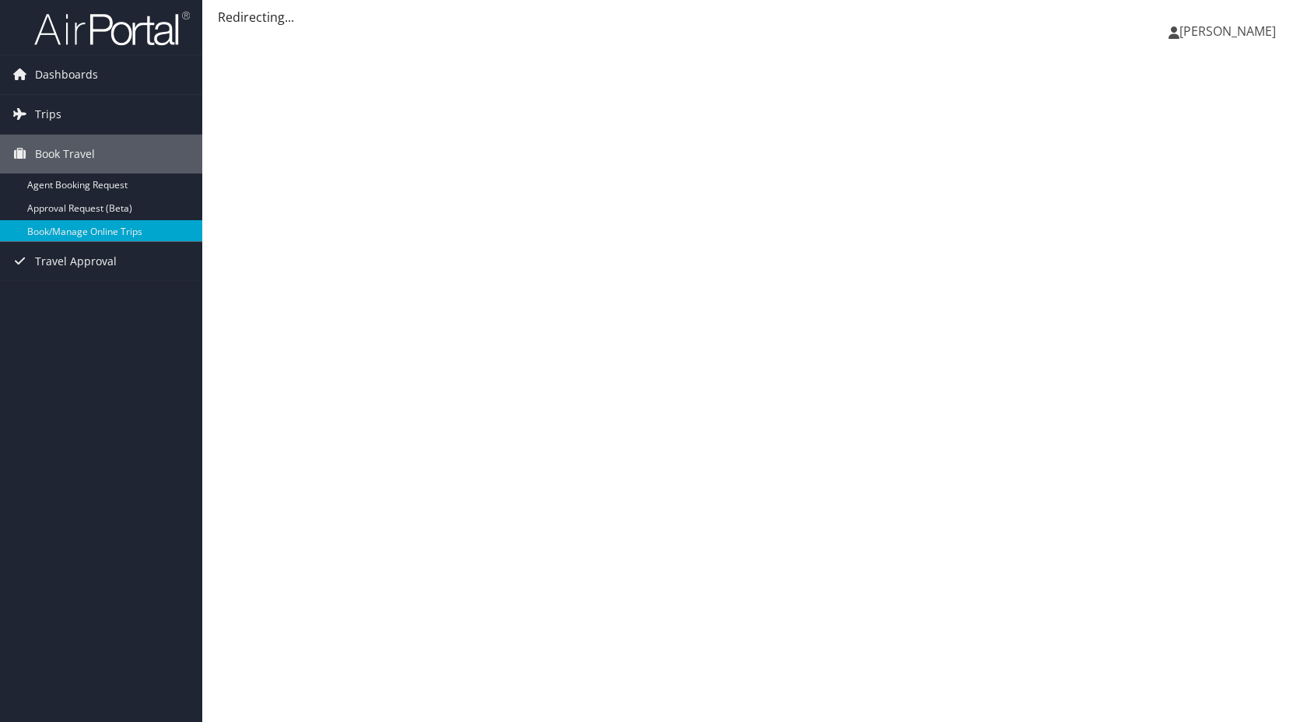 The image size is (1307, 722). What do you see at coordinates (66, 75) in the screenshot?
I see `span: Dashboards` at bounding box center [66, 75].